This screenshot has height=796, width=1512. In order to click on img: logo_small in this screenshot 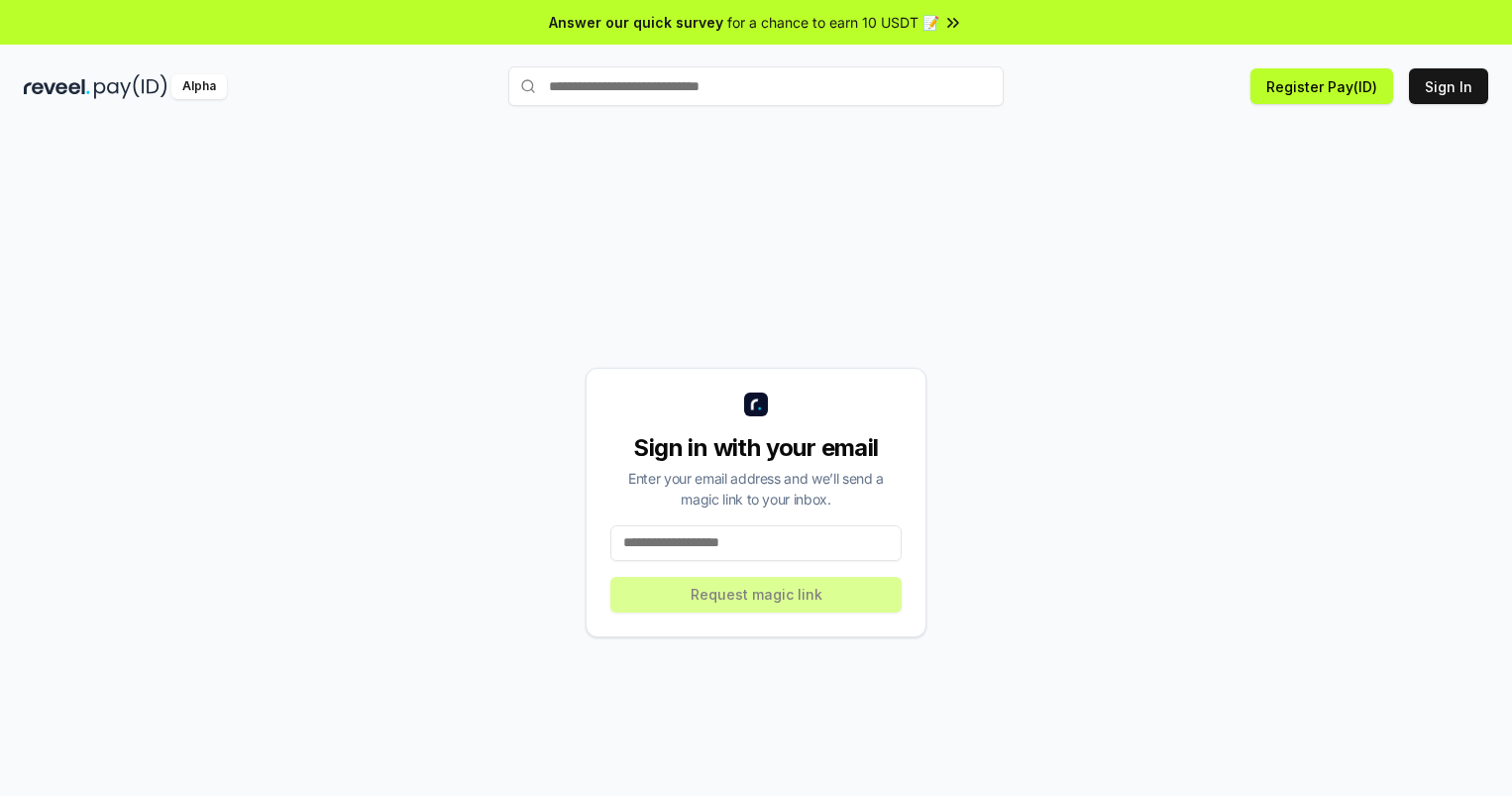, I will do `click(756, 404)`.